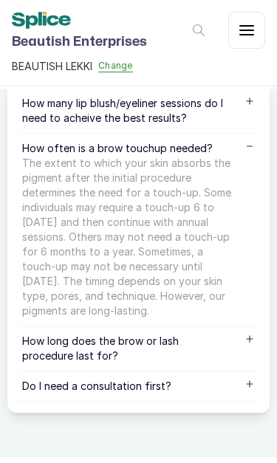 This screenshot has width=277, height=463. Describe the element at coordinates (127, 111) in the screenshot. I see `p: How many lip blush/eyeliner sessions do I need to acheive the best results?` at that location.